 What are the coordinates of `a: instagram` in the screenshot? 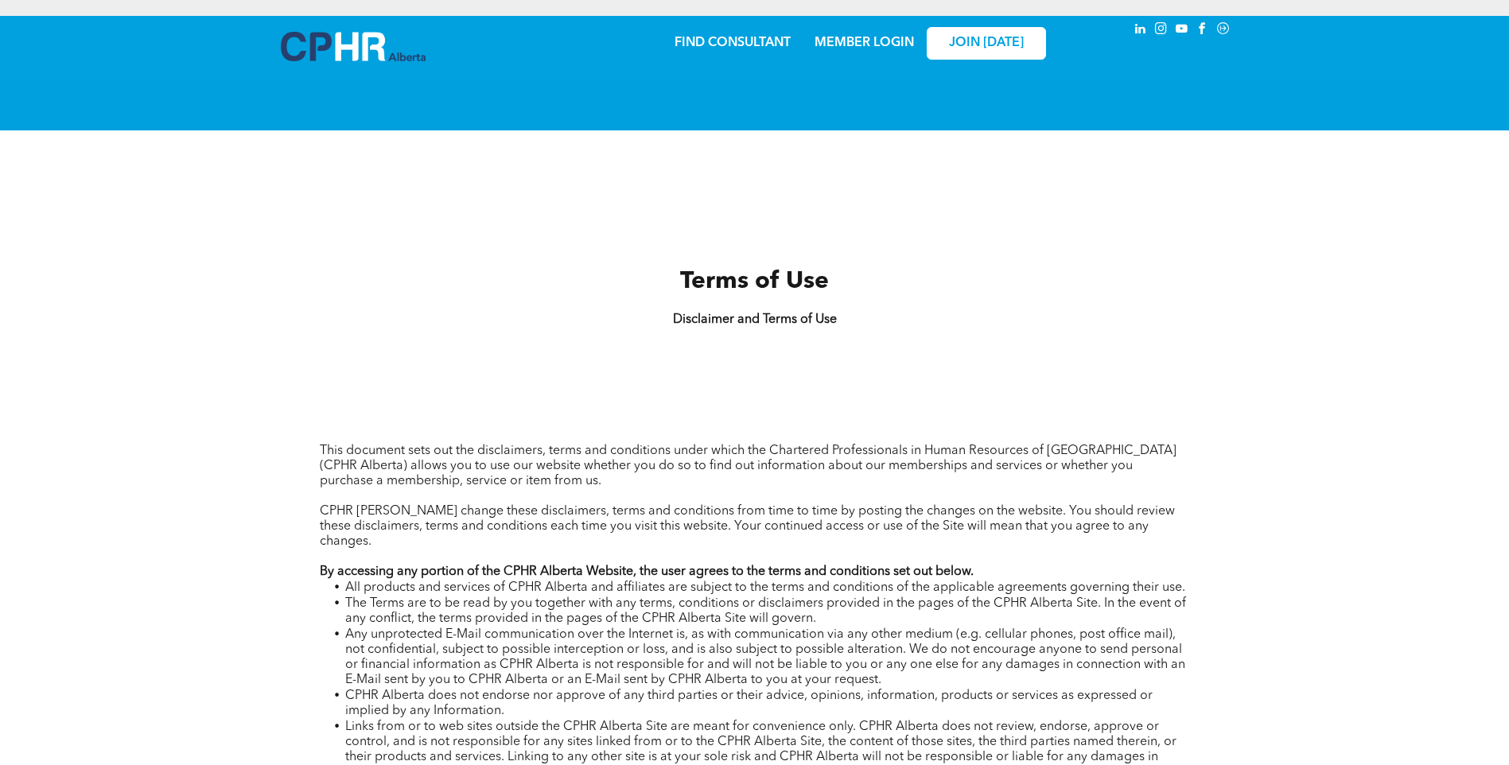 It's located at (1161, 30).